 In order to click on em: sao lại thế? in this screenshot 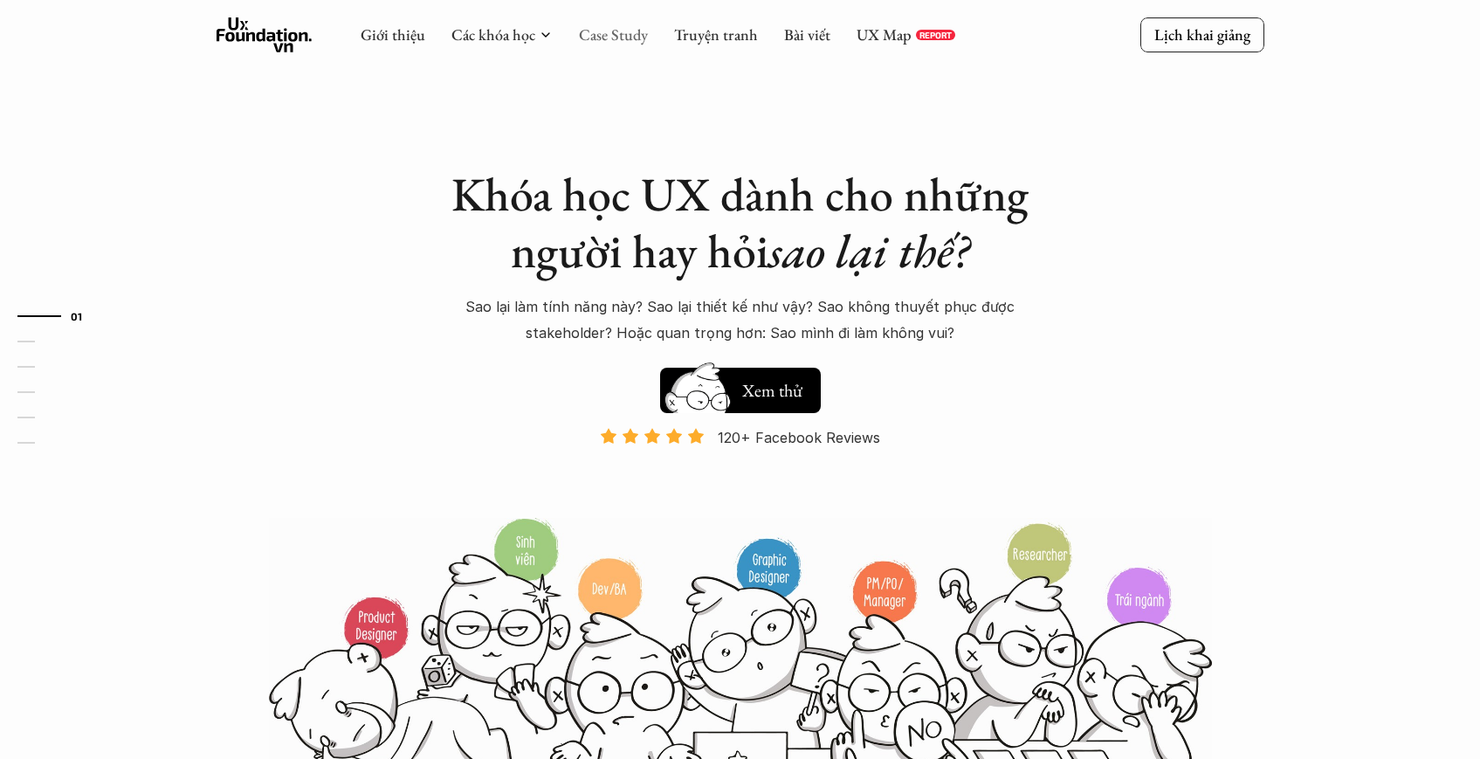, I will do `click(869, 251)`.